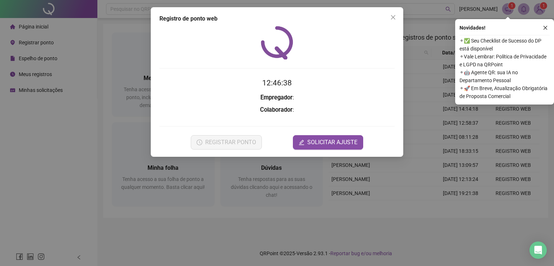 The width and height of the screenshot is (554, 266). I want to click on span: ⚬ Vale Lembrar: Política de Privacidade e LGPD na QRPoint, so click(505, 61).